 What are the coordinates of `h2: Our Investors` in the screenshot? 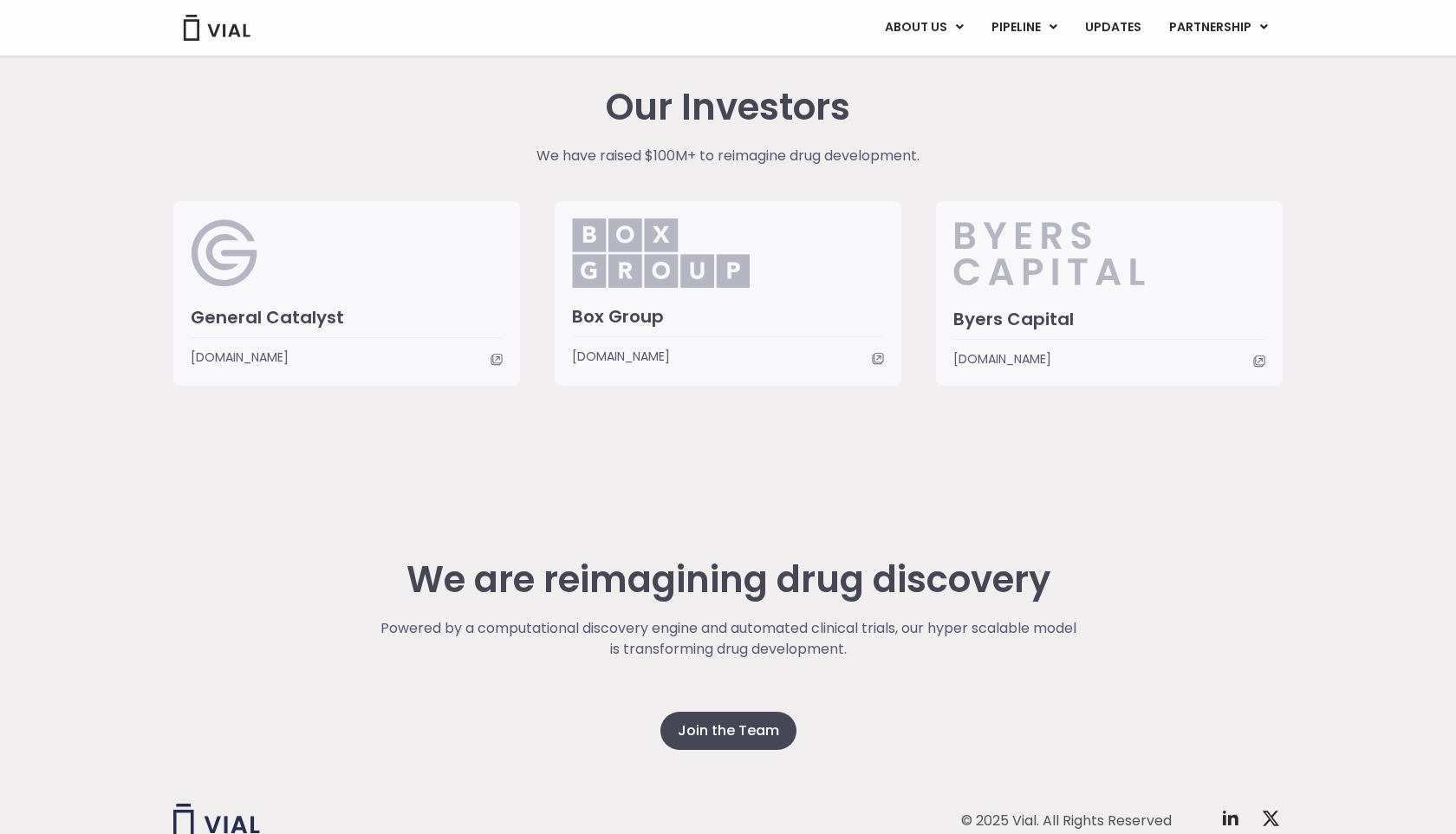 It's located at (728, 107).